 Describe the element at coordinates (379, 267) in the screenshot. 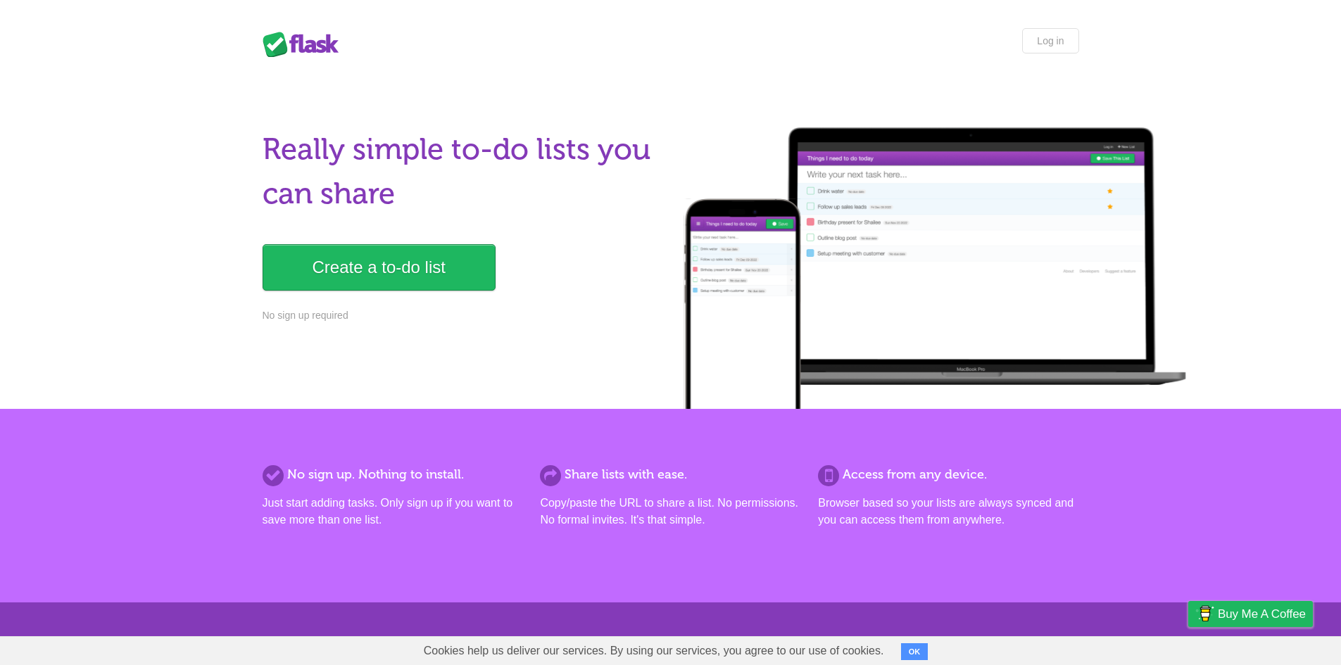

I see `a: Create a to-do list` at that location.